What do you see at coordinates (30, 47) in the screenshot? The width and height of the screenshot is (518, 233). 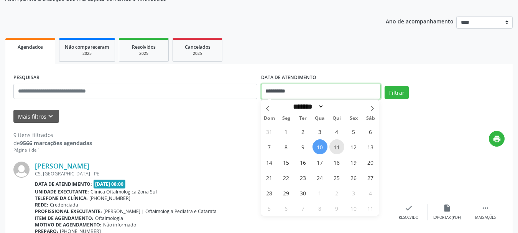 I see `span: Agendados` at bounding box center [30, 47].